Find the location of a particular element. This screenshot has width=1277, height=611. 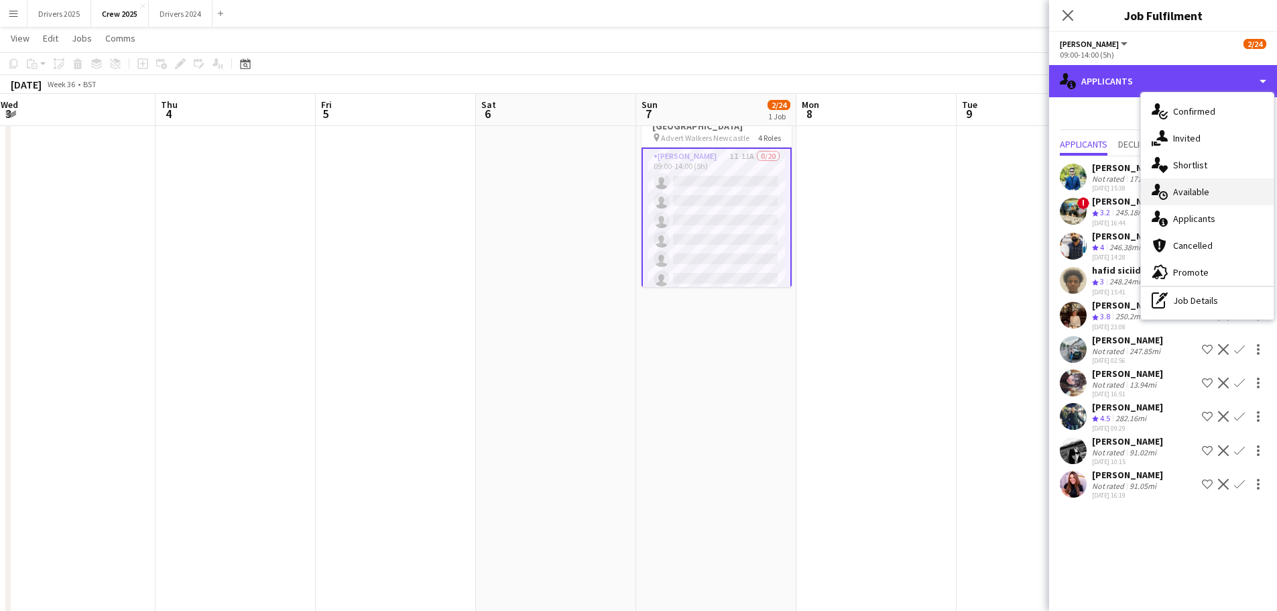

span: Edit is located at coordinates (50, 38).